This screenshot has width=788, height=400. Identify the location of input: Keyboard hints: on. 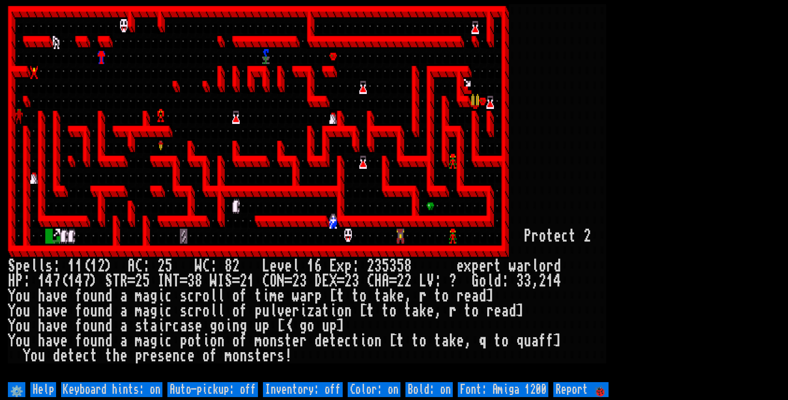
(112, 389).